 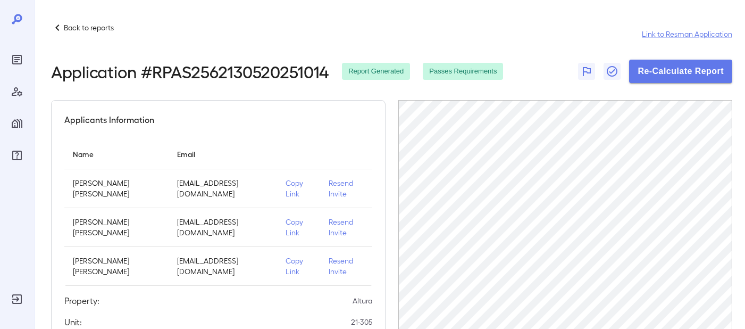 What do you see at coordinates (687, 34) in the screenshot?
I see `a: Link to Resman Application` at bounding box center [687, 34].